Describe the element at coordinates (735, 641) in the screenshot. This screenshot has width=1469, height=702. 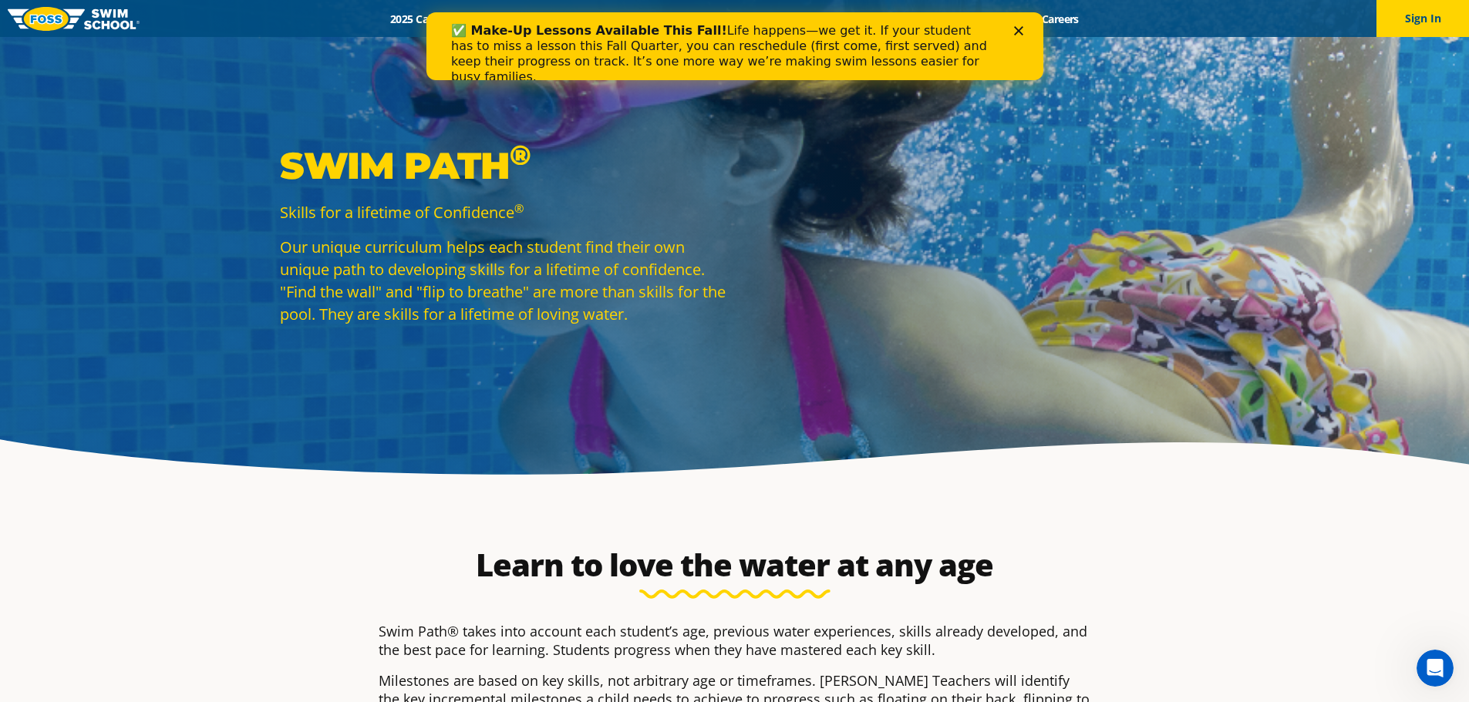
I see `p: Swim Path® takes into account each student’s age, previous water experiences, skills already deve...` at that location.